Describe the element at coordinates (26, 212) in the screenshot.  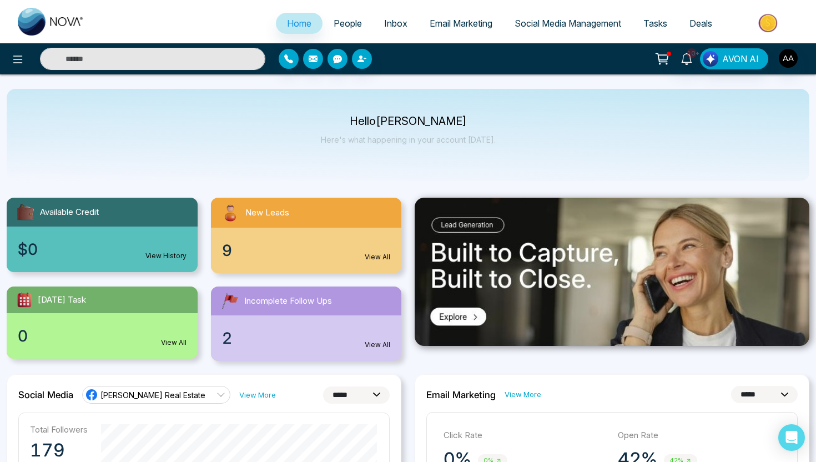
I see `img: availableCredit.svg` at that location.